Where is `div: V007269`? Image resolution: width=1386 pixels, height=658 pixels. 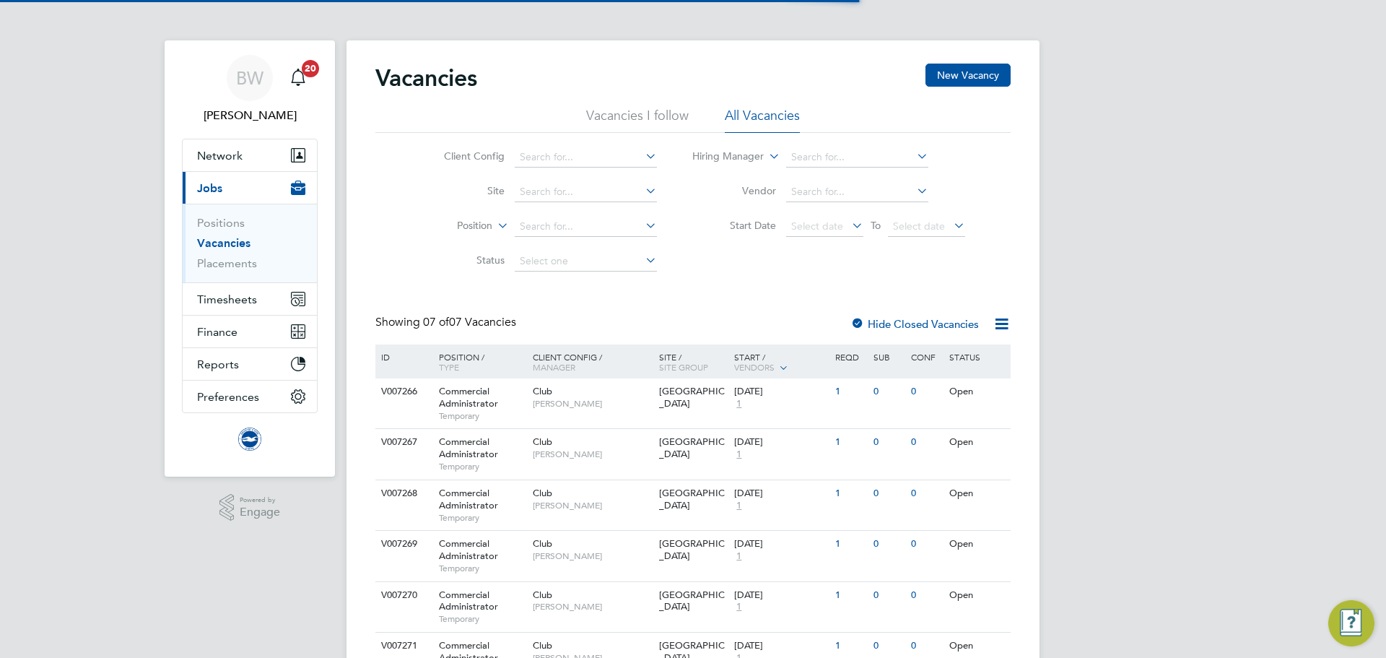 div: V007269 is located at coordinates (403, 544).